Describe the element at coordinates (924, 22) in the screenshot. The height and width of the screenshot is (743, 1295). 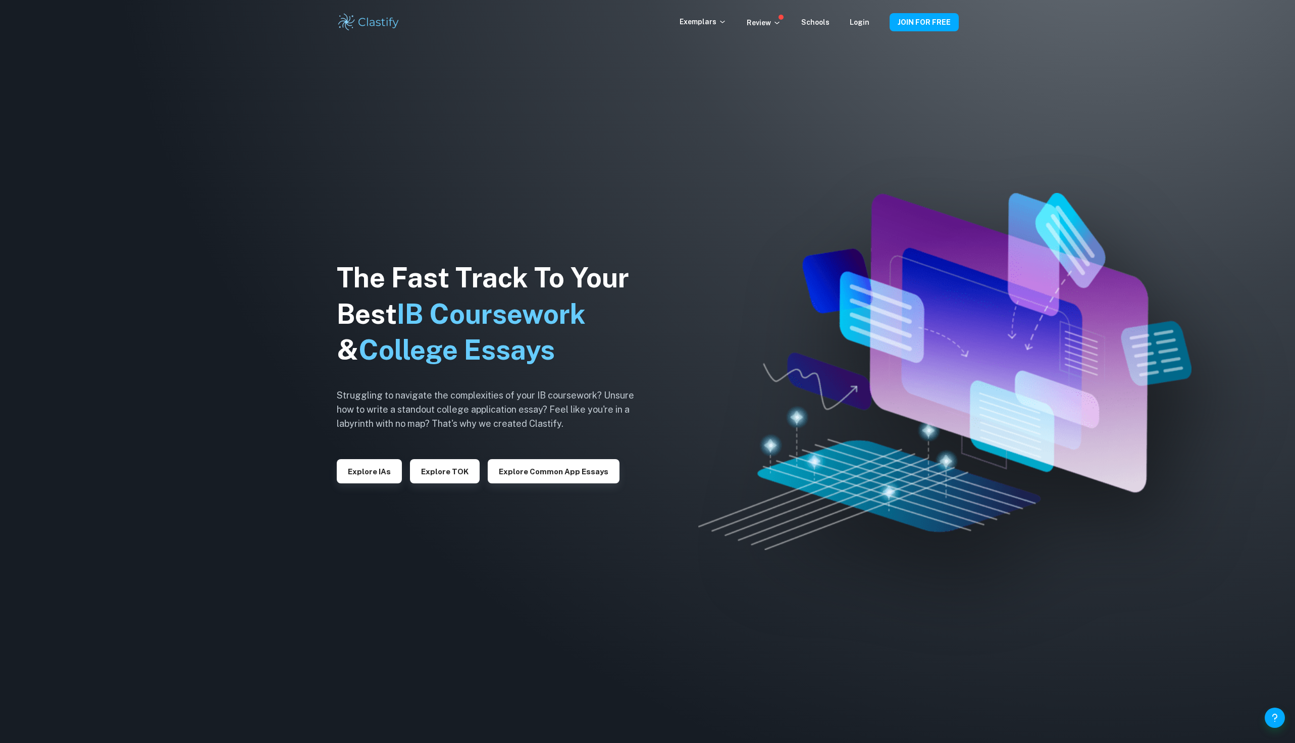
I see `button: JOIN FOR FREE` at that location.